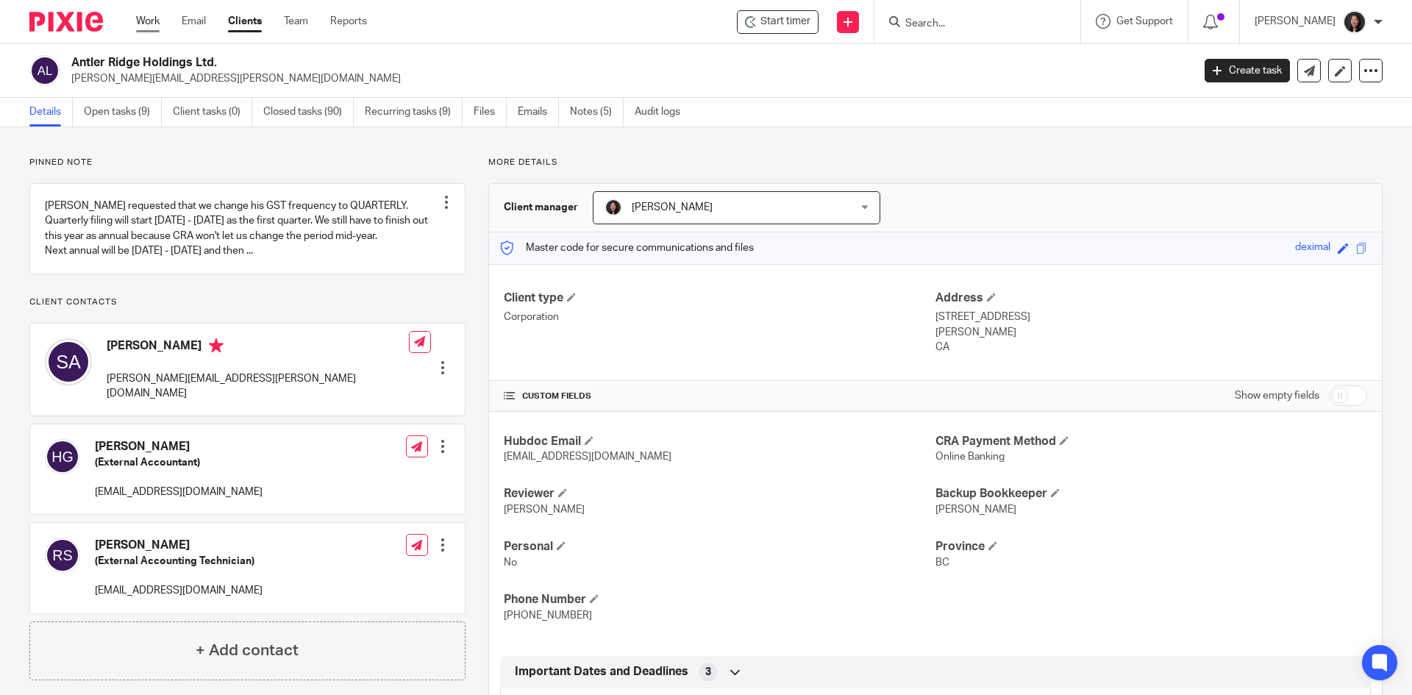 The height and width of the screenshot is (695, 1412). Describe the element at coordinates (719, 493) in the screenshot. I see `h4: Reviewer` at that location.